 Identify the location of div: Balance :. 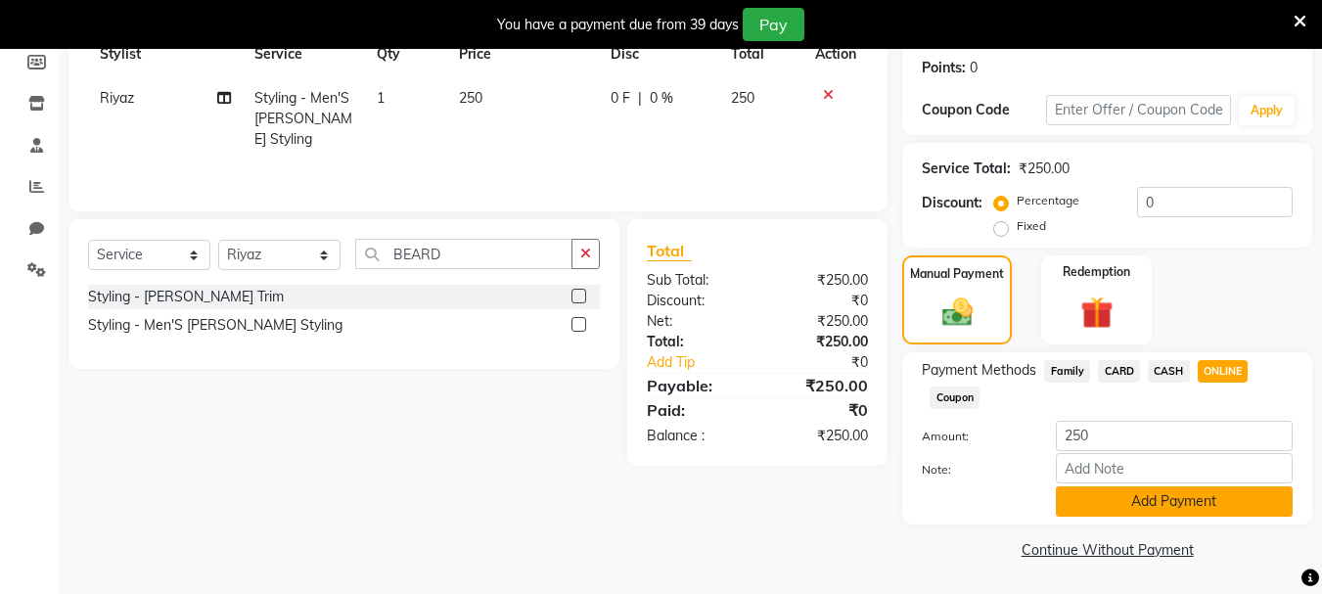
(695, 436).